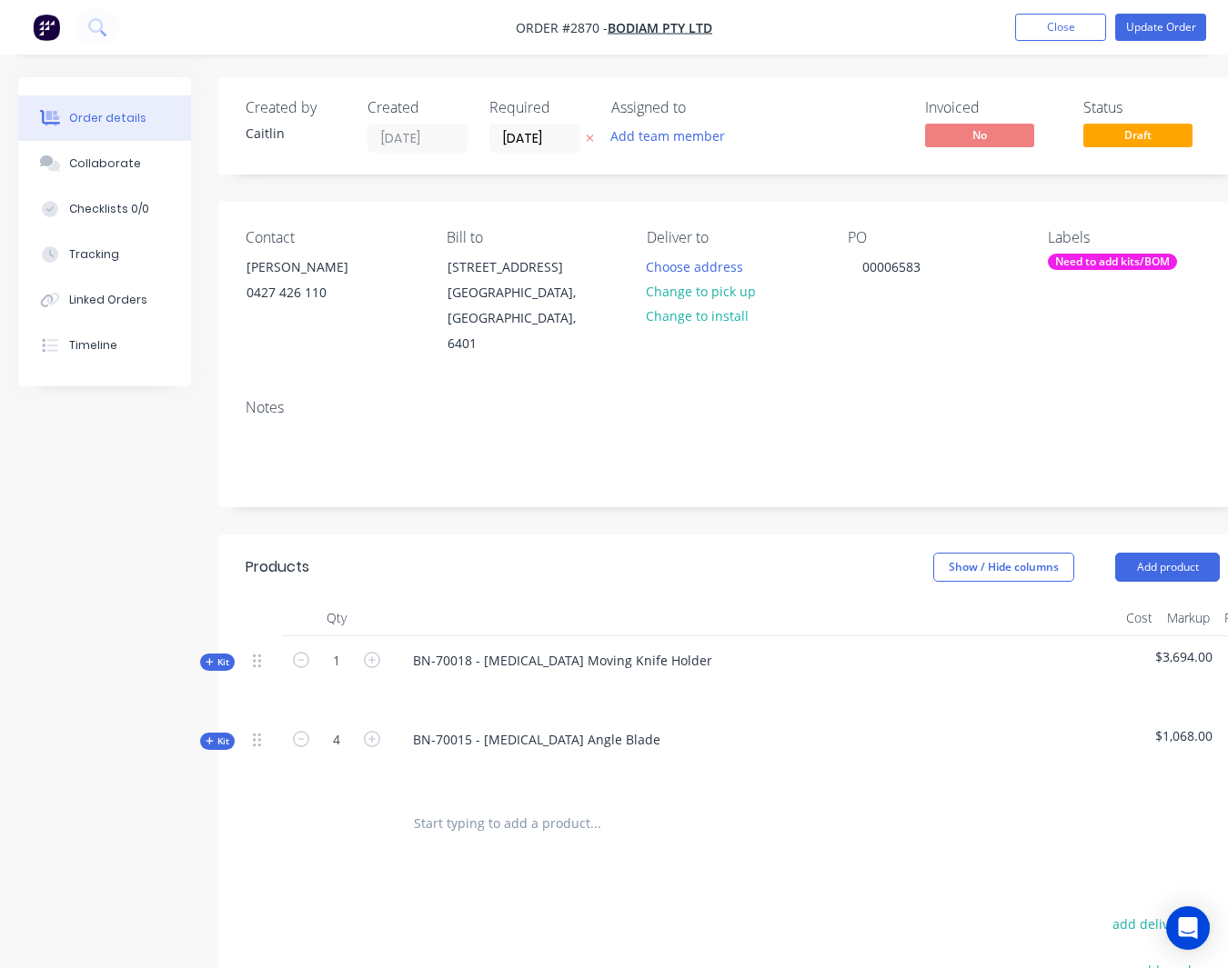  I want to click on button: Order details, so click(105, 118).